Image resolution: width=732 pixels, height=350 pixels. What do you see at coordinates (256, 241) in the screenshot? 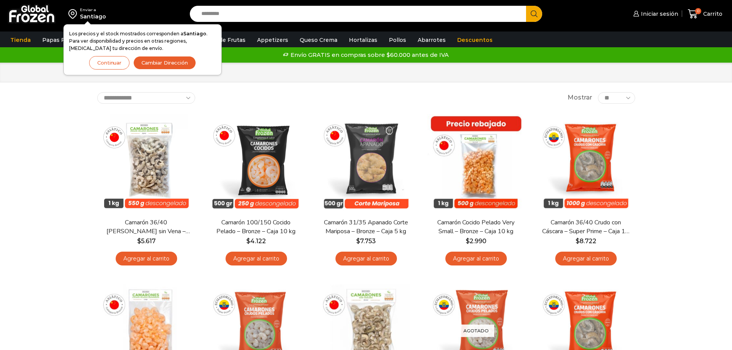
I see `bdi: 4.122` at bounding box center [256, 241].